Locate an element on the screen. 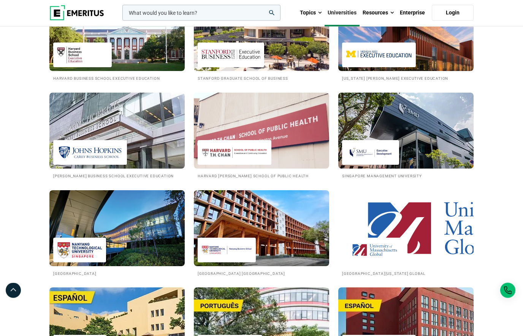 This screenshot has height=336, width=523. a: Login is located at coordinates (452, 13).